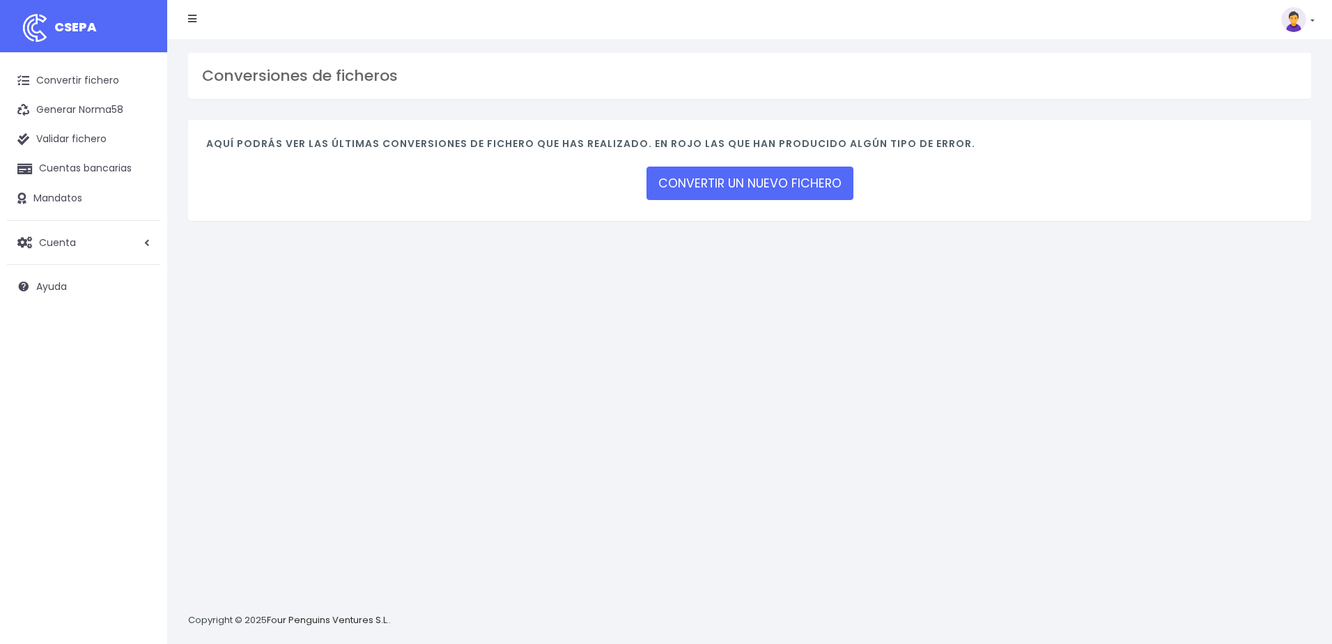 This screenshot has height=644, width=1332. What do you see at coordinates (84, 286) in the screenshot?
I see `a: Ayuda` at bounding box center [84, 286].